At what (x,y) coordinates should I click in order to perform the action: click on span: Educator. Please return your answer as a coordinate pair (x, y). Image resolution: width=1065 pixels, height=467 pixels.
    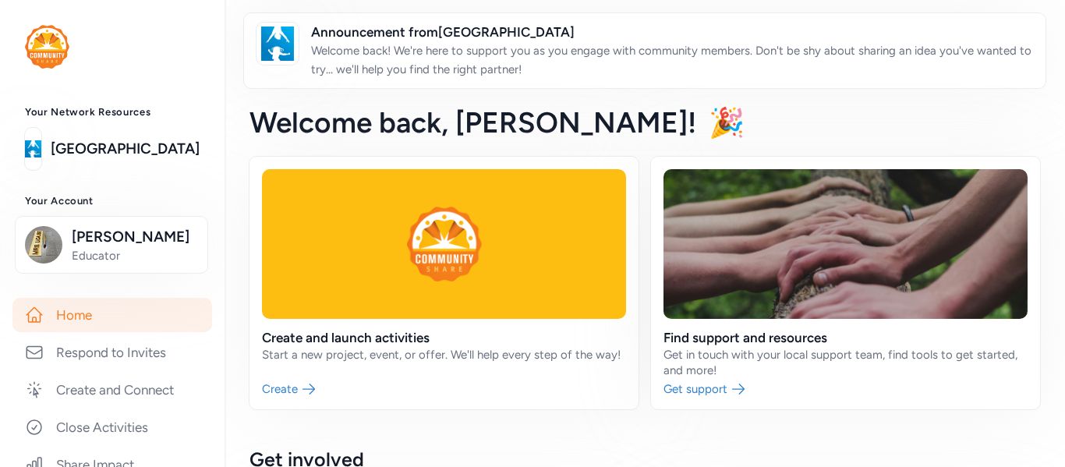
    Looking at the image, I should click on (135, 256).